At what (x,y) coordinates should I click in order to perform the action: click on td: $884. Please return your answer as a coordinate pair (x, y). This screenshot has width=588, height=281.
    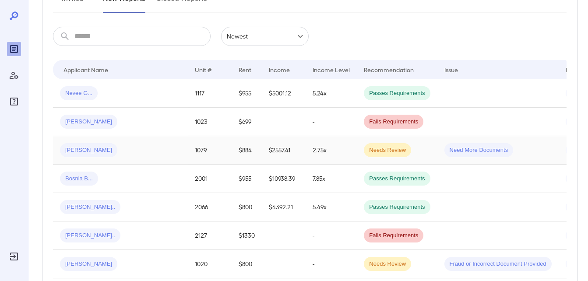
    Looking at the image, I should click on (247, 150).